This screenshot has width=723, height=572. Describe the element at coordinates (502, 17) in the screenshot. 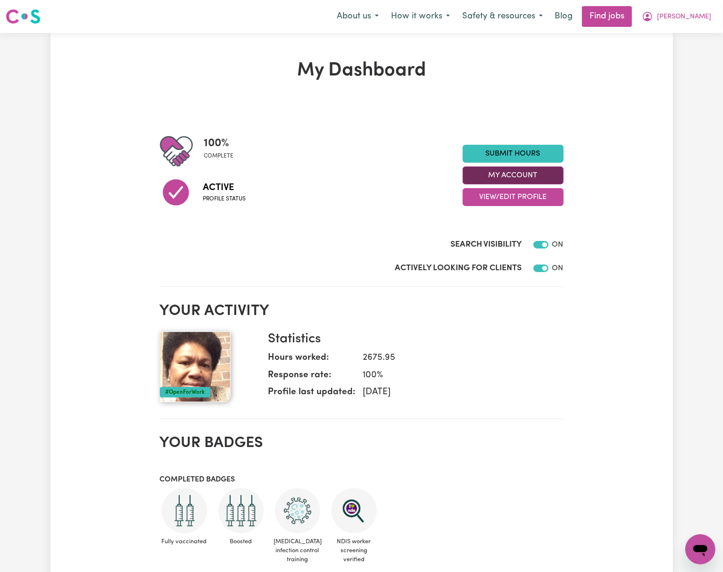

I see `button: Safety & resources` at that location.